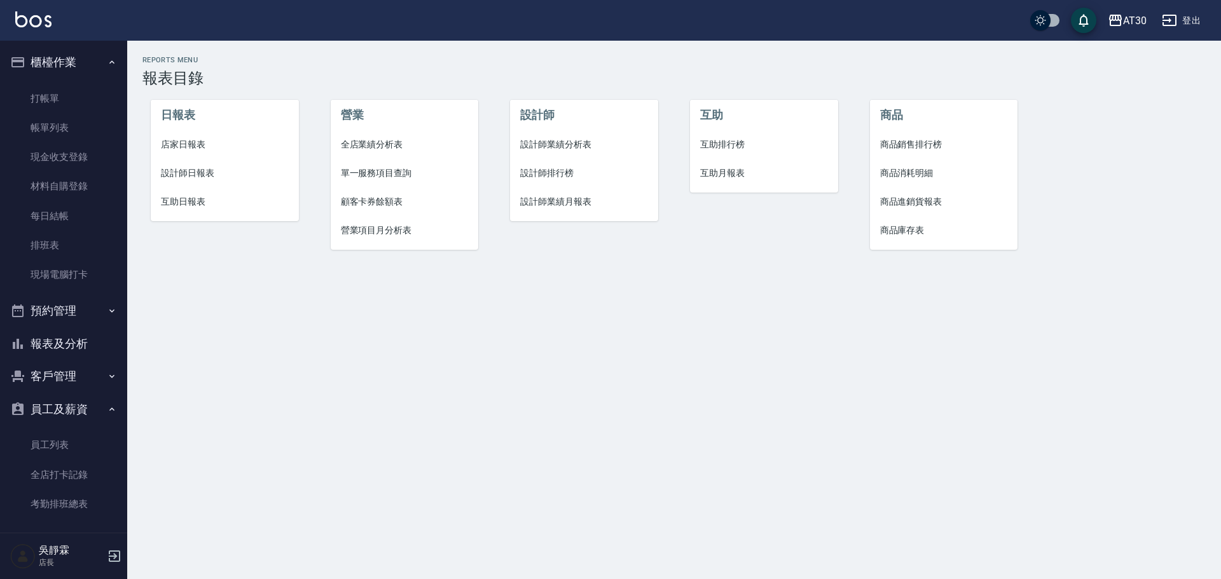  I want to click on span: 店家日報表, so click(224, 144).